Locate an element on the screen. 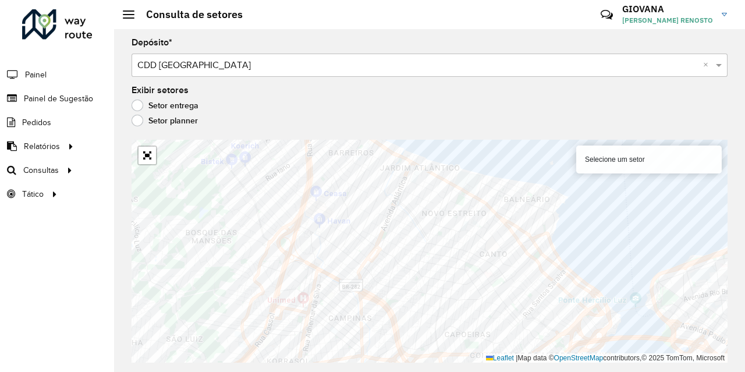  a: OpenStreetMap is located at coordinates (578, 358).